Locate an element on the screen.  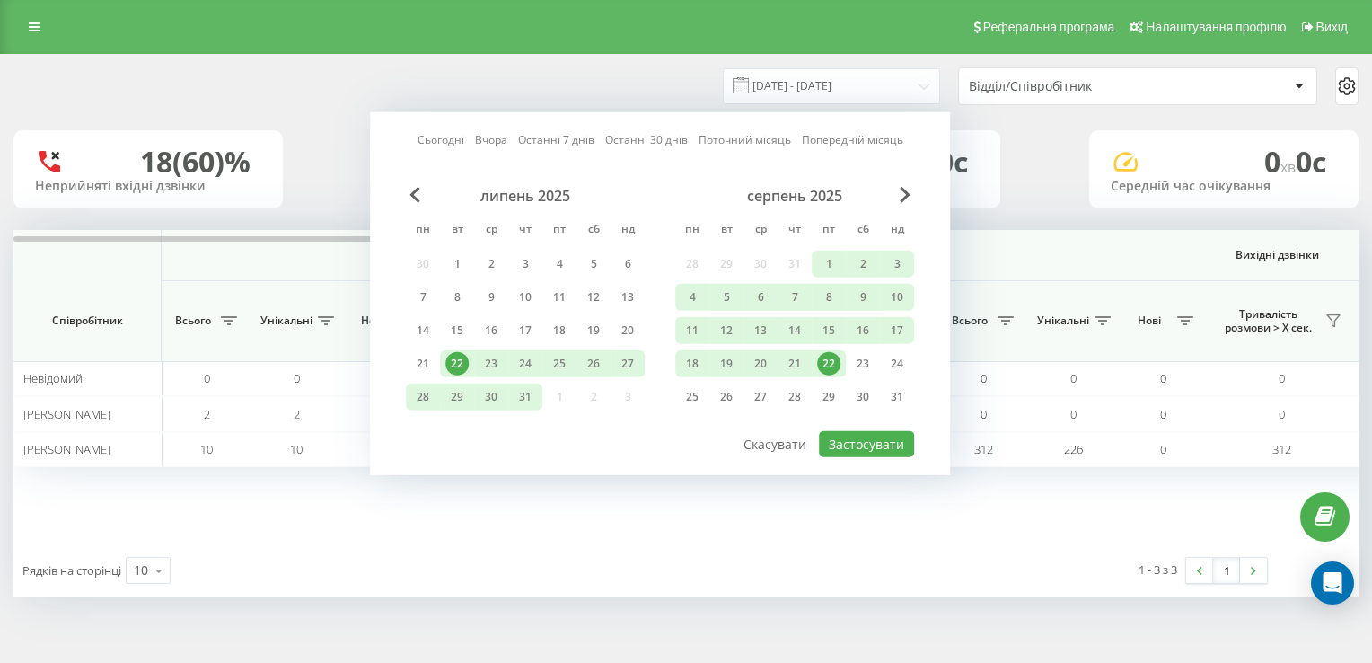
div: сб 23 серп 2025 р. is located at coordinates (863, 364).